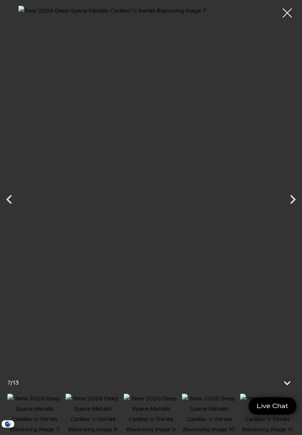 This screenshot has height=435, width=302. I want to click on img: New 2026 Deep Space Metallic Cadillac V-Series Blackwing image 9, so click(151, 414).